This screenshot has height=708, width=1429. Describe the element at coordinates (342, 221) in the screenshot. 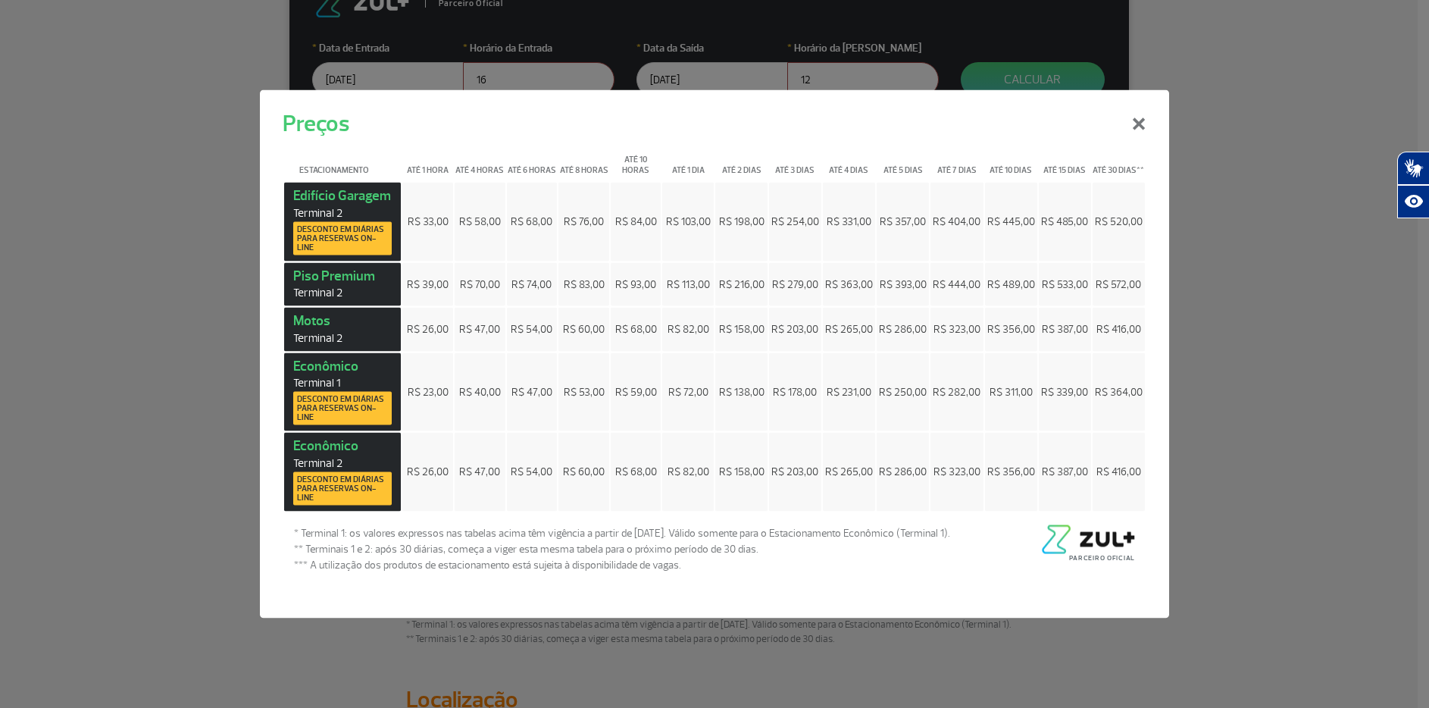

I see `strong: Edifício Garagem` at that location.